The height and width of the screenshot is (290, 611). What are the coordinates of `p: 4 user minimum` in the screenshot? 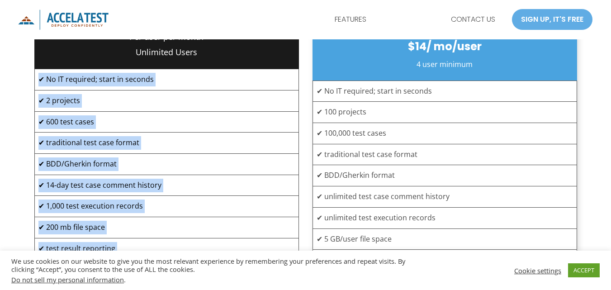 It's located at (445, 65).